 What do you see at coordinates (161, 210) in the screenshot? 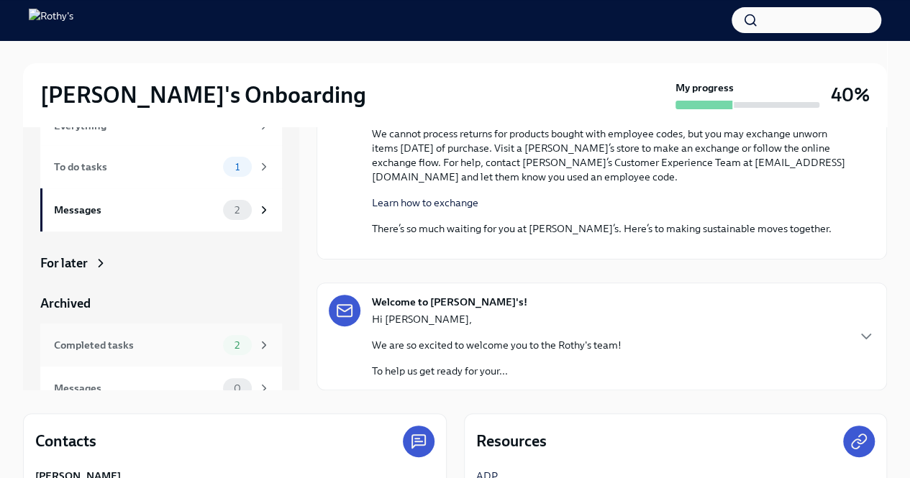
I see `a: Messages2` at bounding box center [161, 210].